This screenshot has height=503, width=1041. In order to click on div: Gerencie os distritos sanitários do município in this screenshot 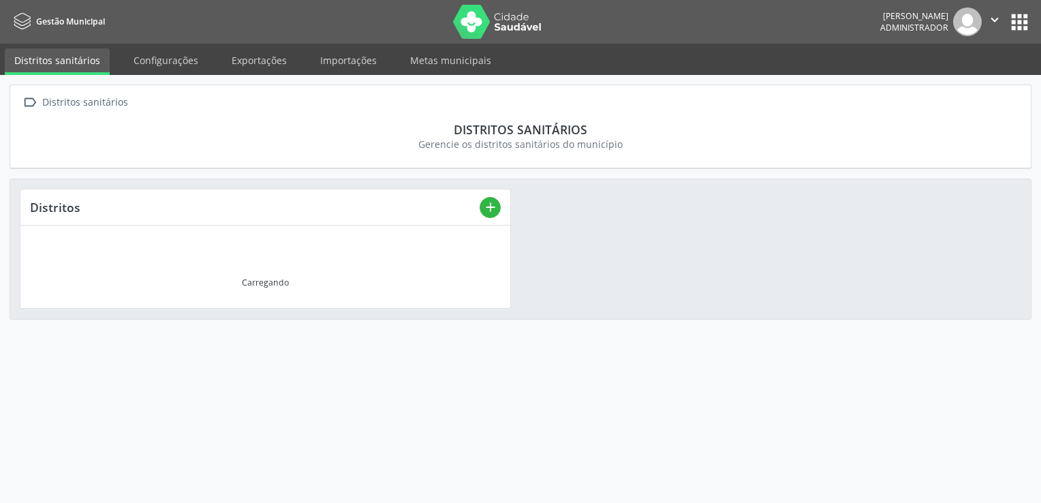, I will do `click(521, 144)`.